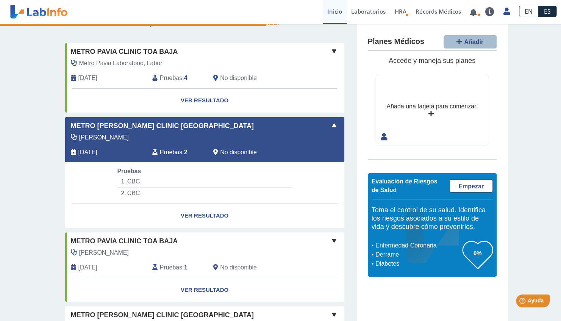 The width and height of the screenshot is (561, 321). Describe the element at coordinates (42, 9) in the screenshot. I see `span: Ayuda` at that location.